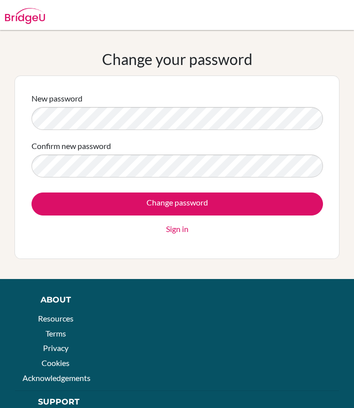 This screenshot has height=408, width=354. I want to click on a: Terms, so click(55, 333).